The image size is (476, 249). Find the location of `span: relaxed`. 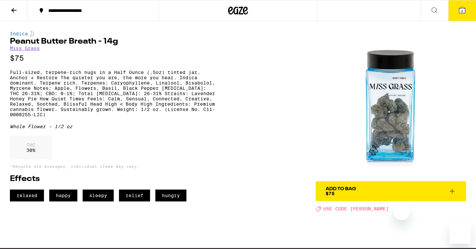

span: relaxed is located at coordinates (27, 196).